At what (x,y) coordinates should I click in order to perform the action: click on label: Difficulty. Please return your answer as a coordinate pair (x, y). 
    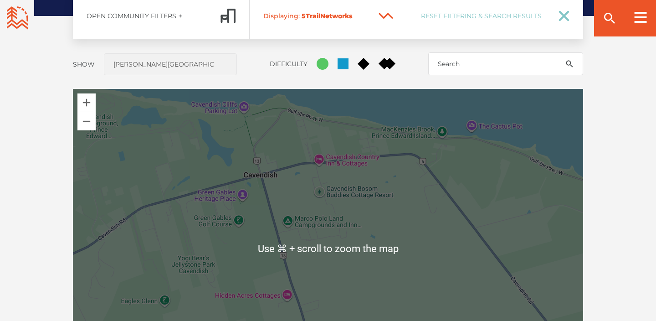
    Looking at the image, I should click on (288, 64).